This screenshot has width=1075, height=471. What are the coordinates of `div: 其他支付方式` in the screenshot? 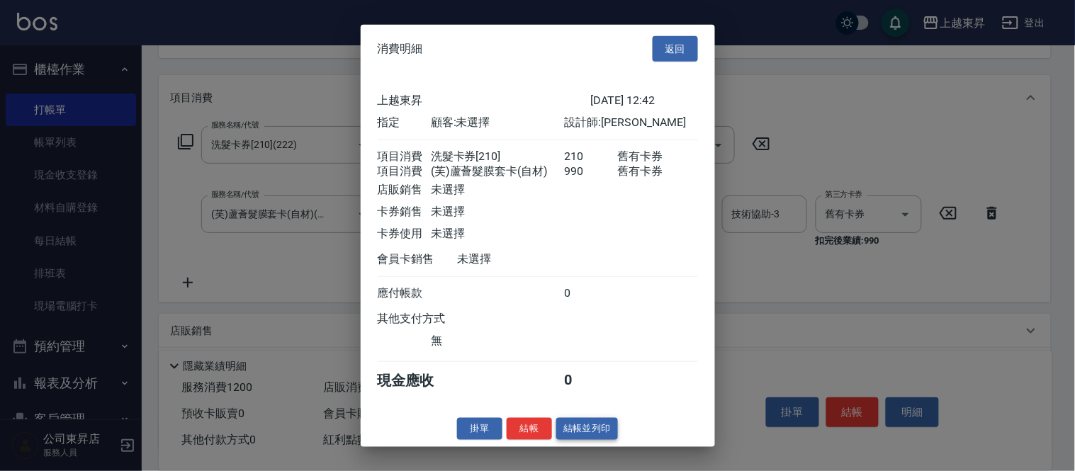 It's located at (431, 319).